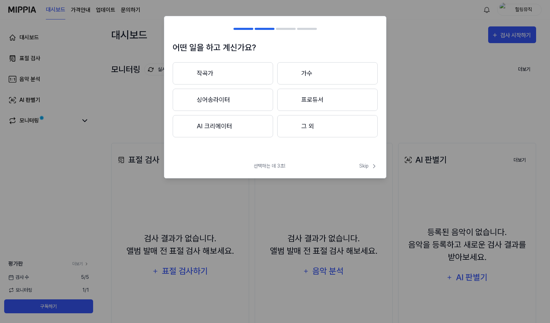 This screenshot has height=323, width=550. I want to click on button: Skip, so click(367, 166).